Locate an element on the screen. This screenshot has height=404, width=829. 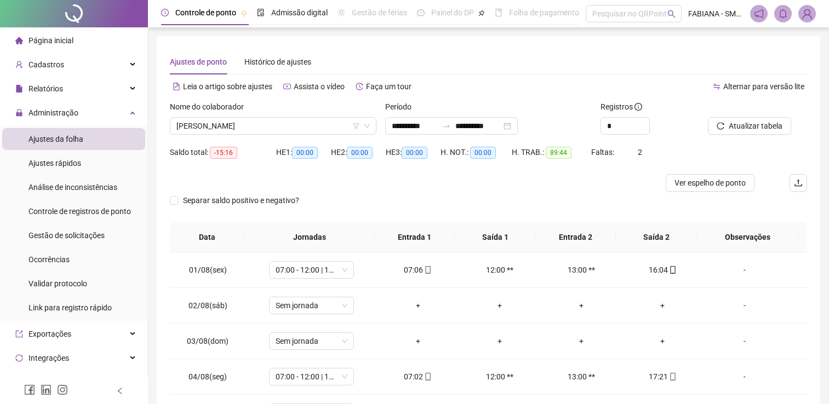
span: home is located at coordinates (19, 41).